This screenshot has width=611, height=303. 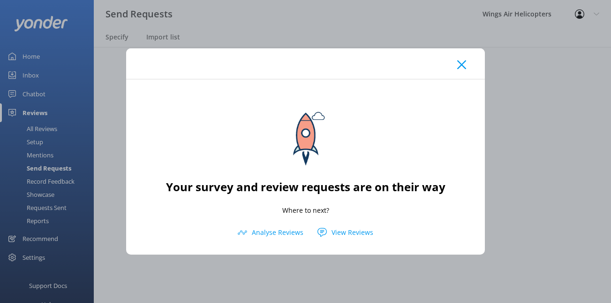 What do you see at coordinates (306, 187) in the screenshot?
I see `h2: Your survey and review requests are on their way` at bounding box center [306, 187].